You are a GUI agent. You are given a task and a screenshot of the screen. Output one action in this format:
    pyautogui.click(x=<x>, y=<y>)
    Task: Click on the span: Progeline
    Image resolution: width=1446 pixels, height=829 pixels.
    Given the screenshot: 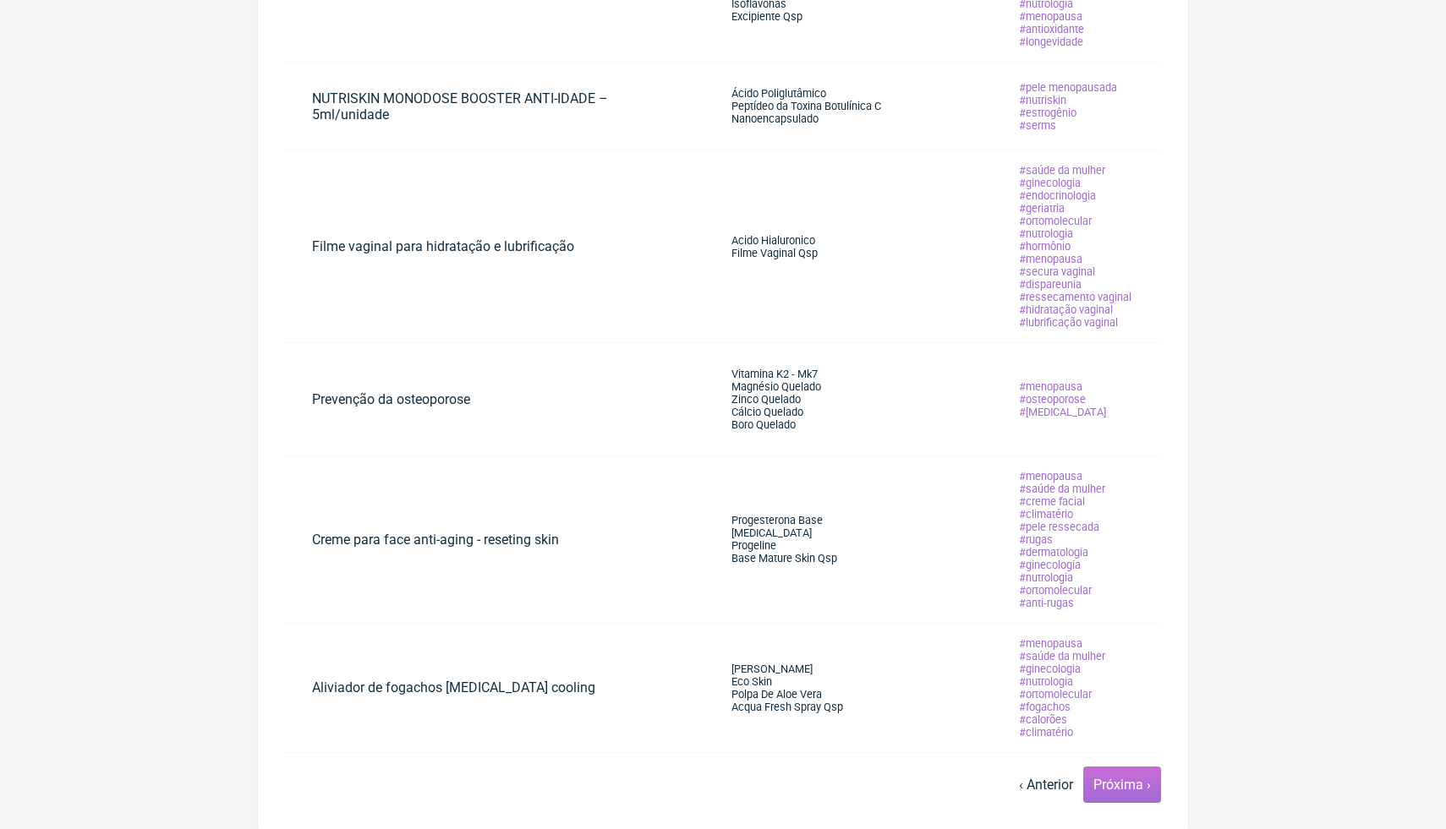 What is the action you would take?
    pyautogui.click(x=753, y=545)
    